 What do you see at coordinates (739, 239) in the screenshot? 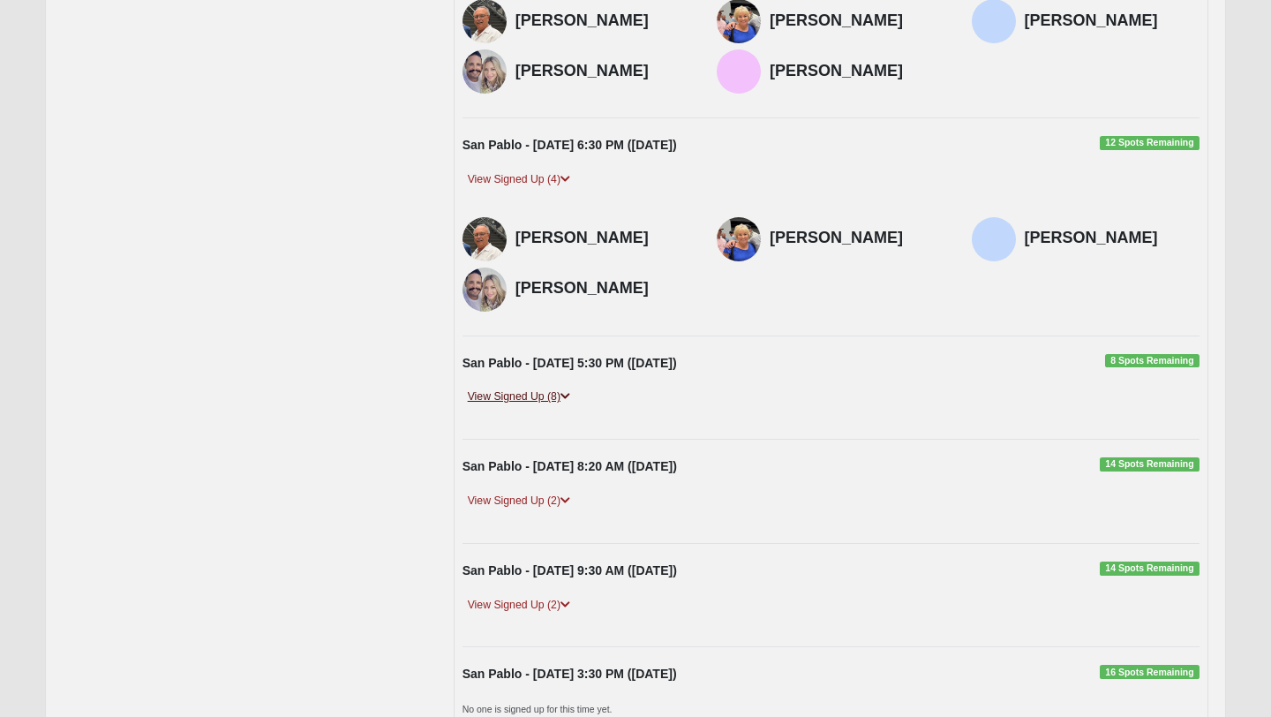
I see `img: Anne Tracy` at bounding box center [739, 239].